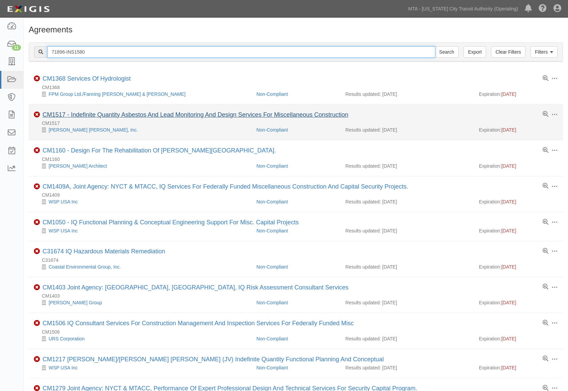  I want to click on div: CM1409A, Joint Agency: NYCT & MTACC, IQ Services For Federally Funded Miscellaneous Construction ..., so click(225, 187).